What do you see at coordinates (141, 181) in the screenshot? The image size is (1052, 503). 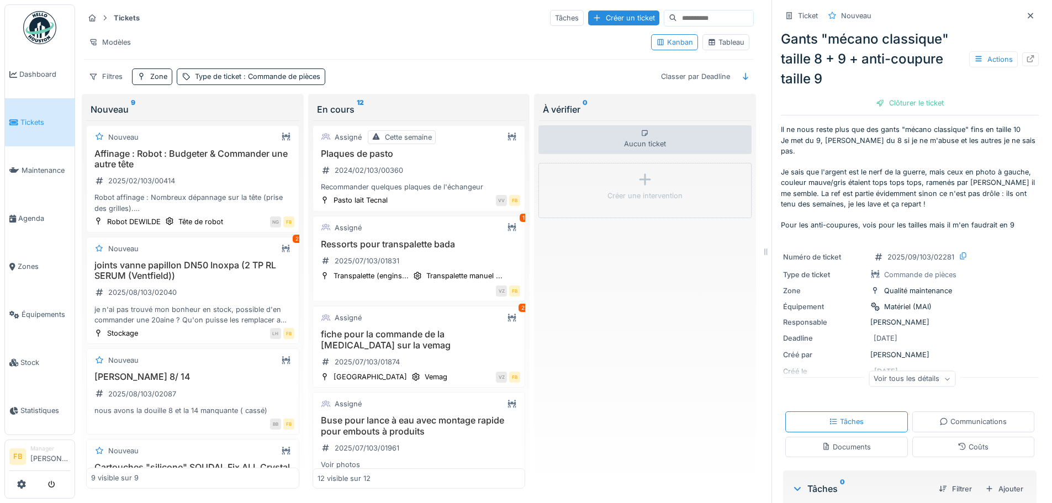 I see `div: 2025/02/103/00414` at bounding box center [141, 181].